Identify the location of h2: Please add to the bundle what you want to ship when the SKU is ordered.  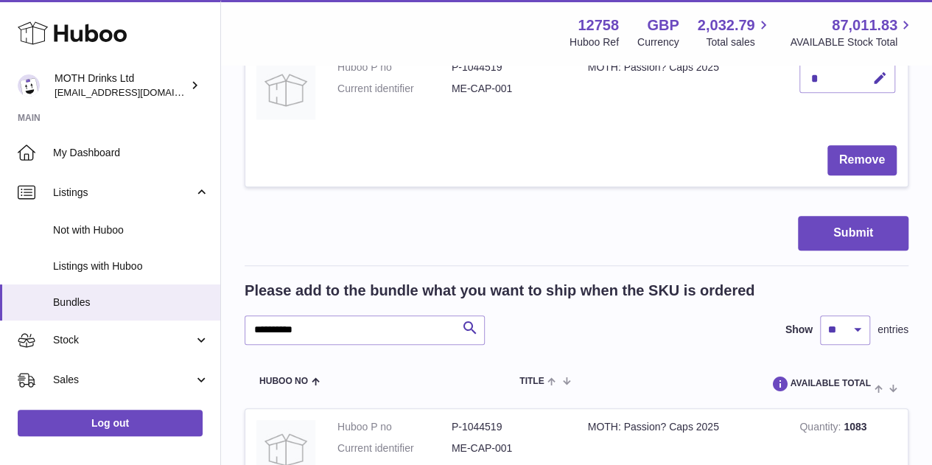
(500, 290).